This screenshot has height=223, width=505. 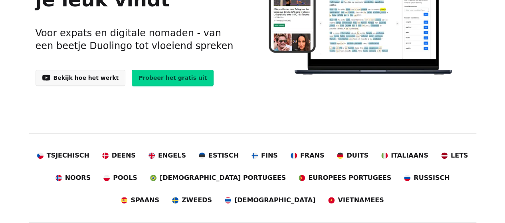 What do you see at coordinates (167, 156) in the screenshot?
I see `a: Engels` at bounding box center [167, 156].